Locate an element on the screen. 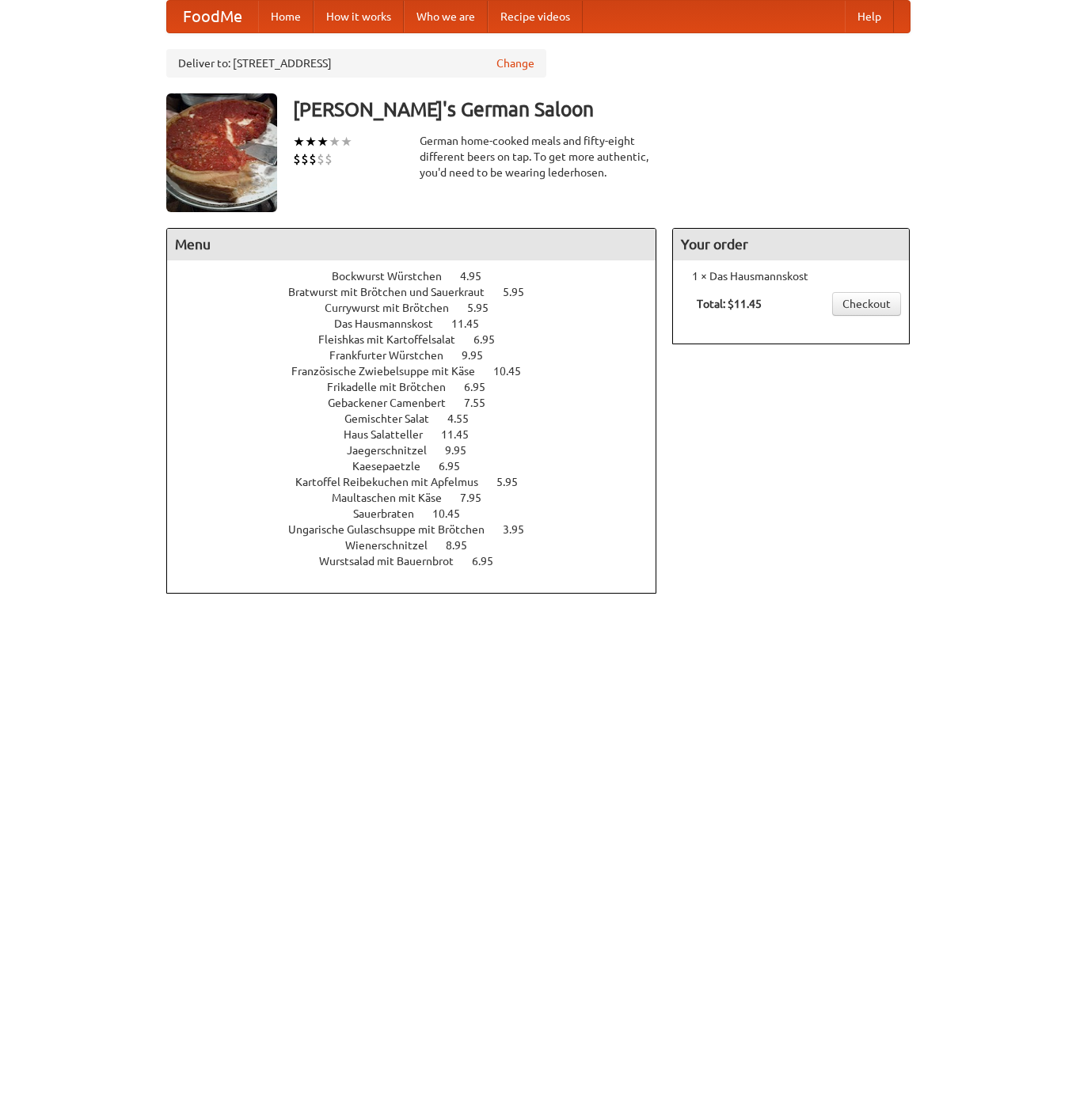  a: Frikadelle mit Brötchen 6.95 is located at coordinates (420, 387).